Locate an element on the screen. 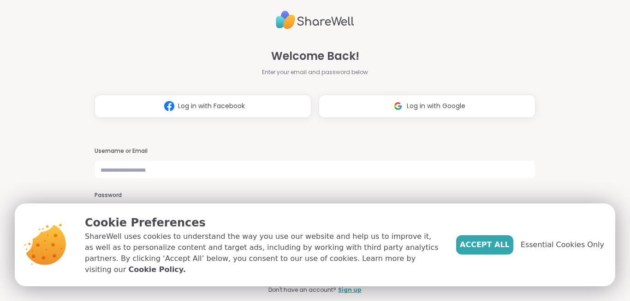 The height and width of the screenshot is (301, 630). h3: Username or Email is located at coordinates (315, 151).